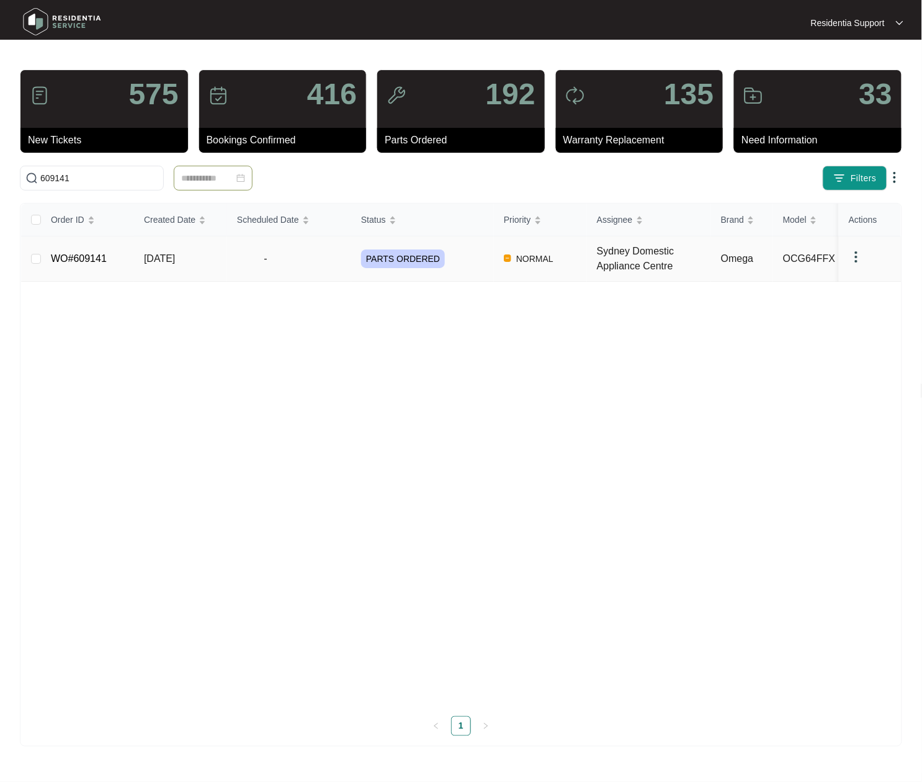  What do you see at coordinates (436, 726) in the screenshot?
I see `span: left` at bounding box center [436, 726].